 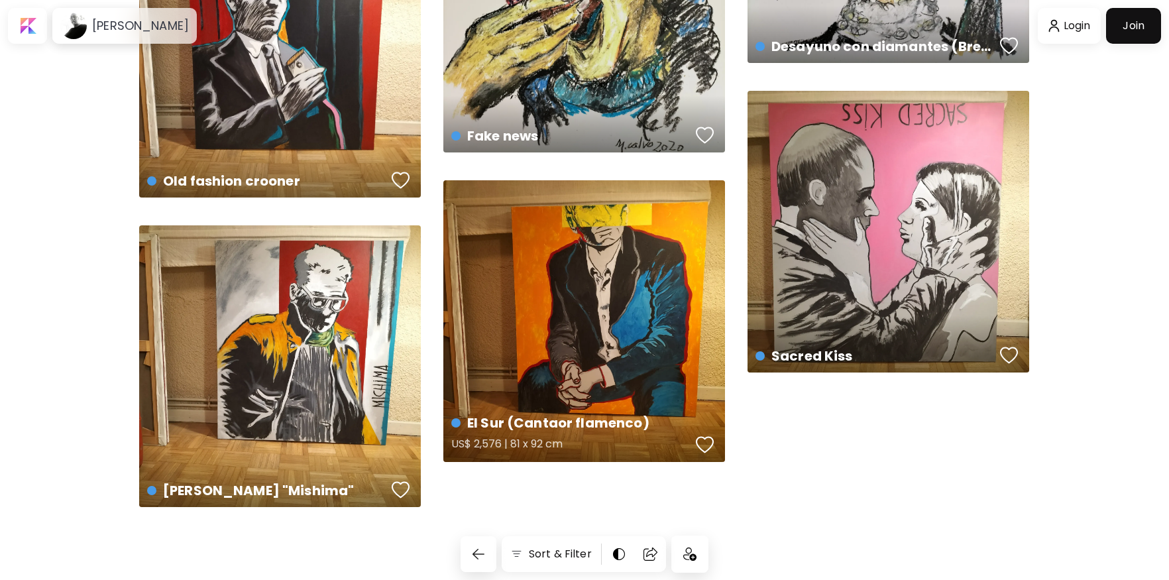 I want to click on a: El Sur (Cantaor flamenco)US$ 2,576 | 81 x 92 cmfavoriteshttps://cdn.kaleido.art/CDN/Artwork/98698..., so click(x=584, y=321).